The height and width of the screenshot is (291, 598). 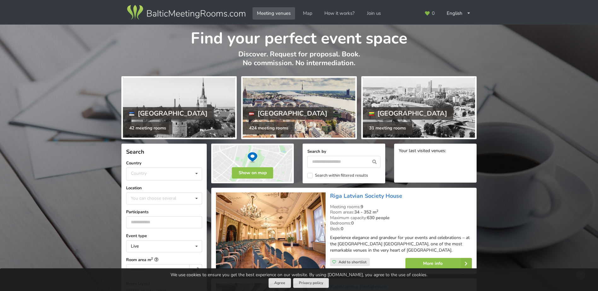 I want to click on span: Search, so click(x=135, y=152).